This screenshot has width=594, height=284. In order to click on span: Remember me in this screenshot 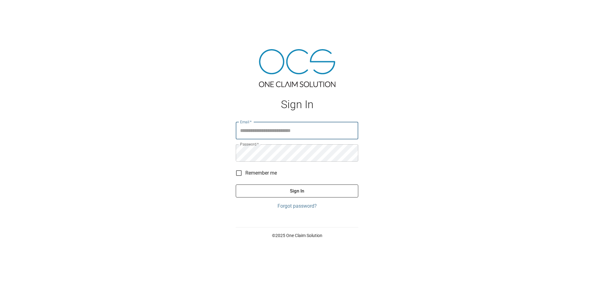, I will do `click(261, 173)`.